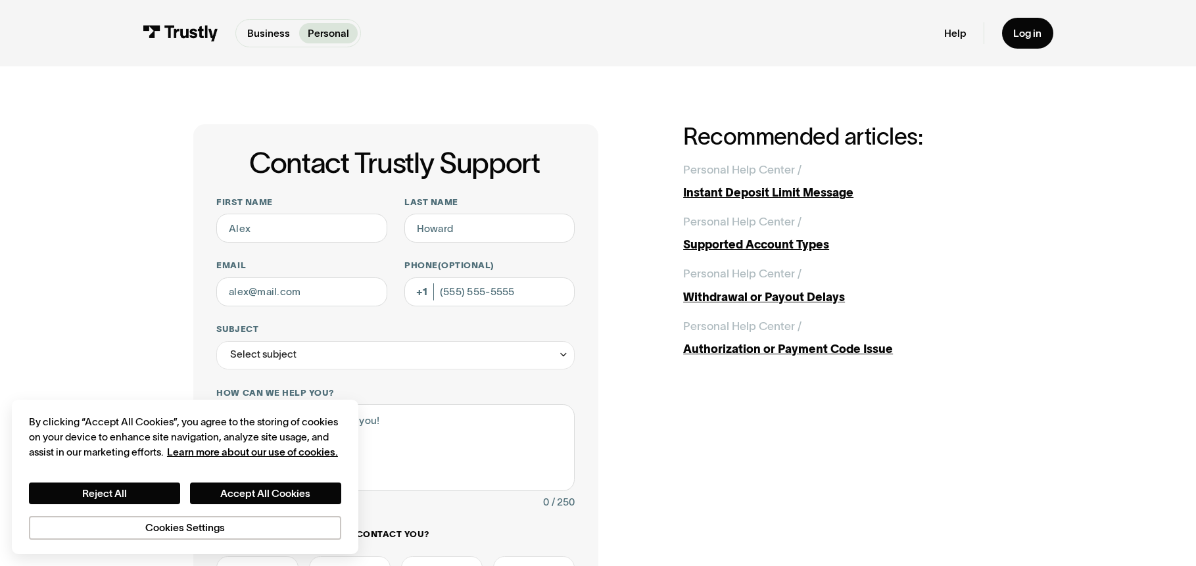 Image resolution: width=1196 pixels, height=566 pixels. Describe the element at coordinates (843, 233) in the screenshot. I see `a: Personal Help Center /Supported Account Types` at that location.